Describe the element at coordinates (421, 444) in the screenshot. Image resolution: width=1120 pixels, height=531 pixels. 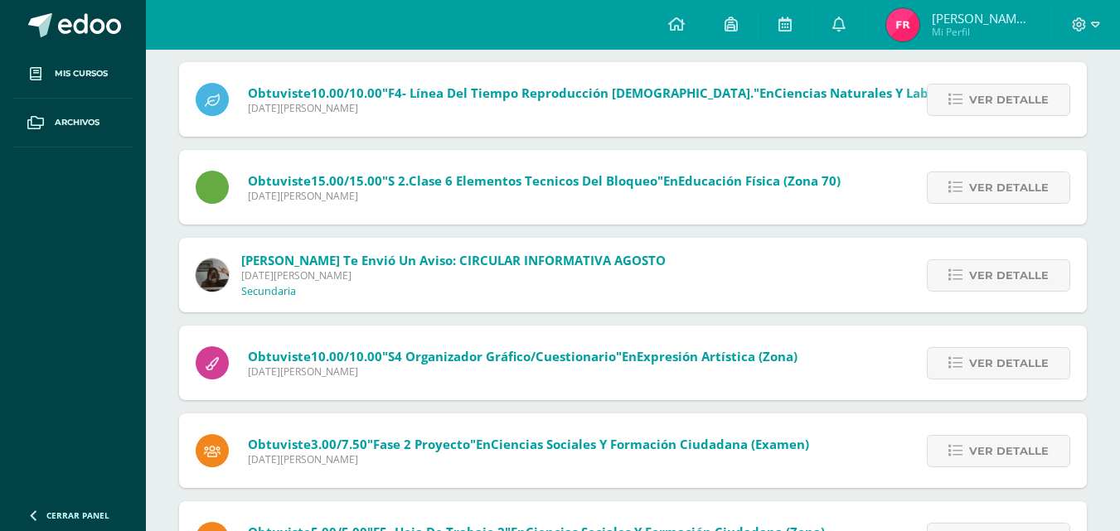
I see `span: "Fase 2 Proyecto"` at that location.